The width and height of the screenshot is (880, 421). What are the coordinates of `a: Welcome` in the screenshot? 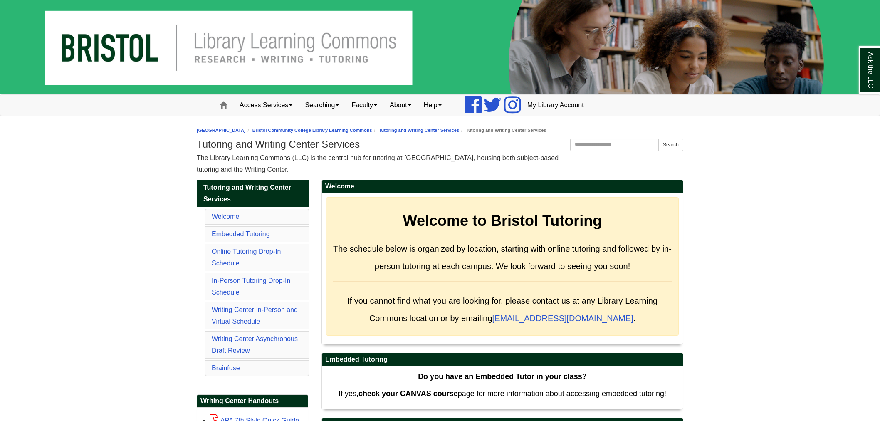 It's located at (226, 216).